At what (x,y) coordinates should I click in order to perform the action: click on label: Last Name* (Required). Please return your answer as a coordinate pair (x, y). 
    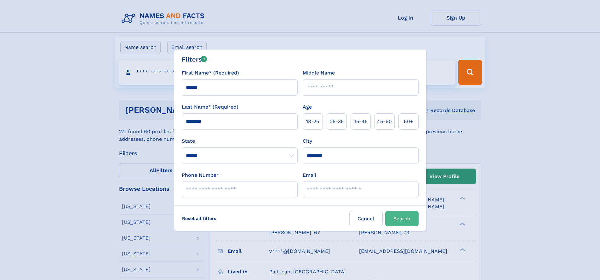
    Looking at the image, I should click on (210, 107).